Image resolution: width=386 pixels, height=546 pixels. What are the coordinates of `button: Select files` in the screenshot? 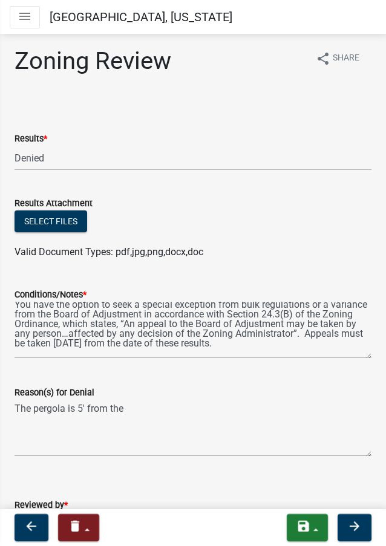 It's located at (51, 221).